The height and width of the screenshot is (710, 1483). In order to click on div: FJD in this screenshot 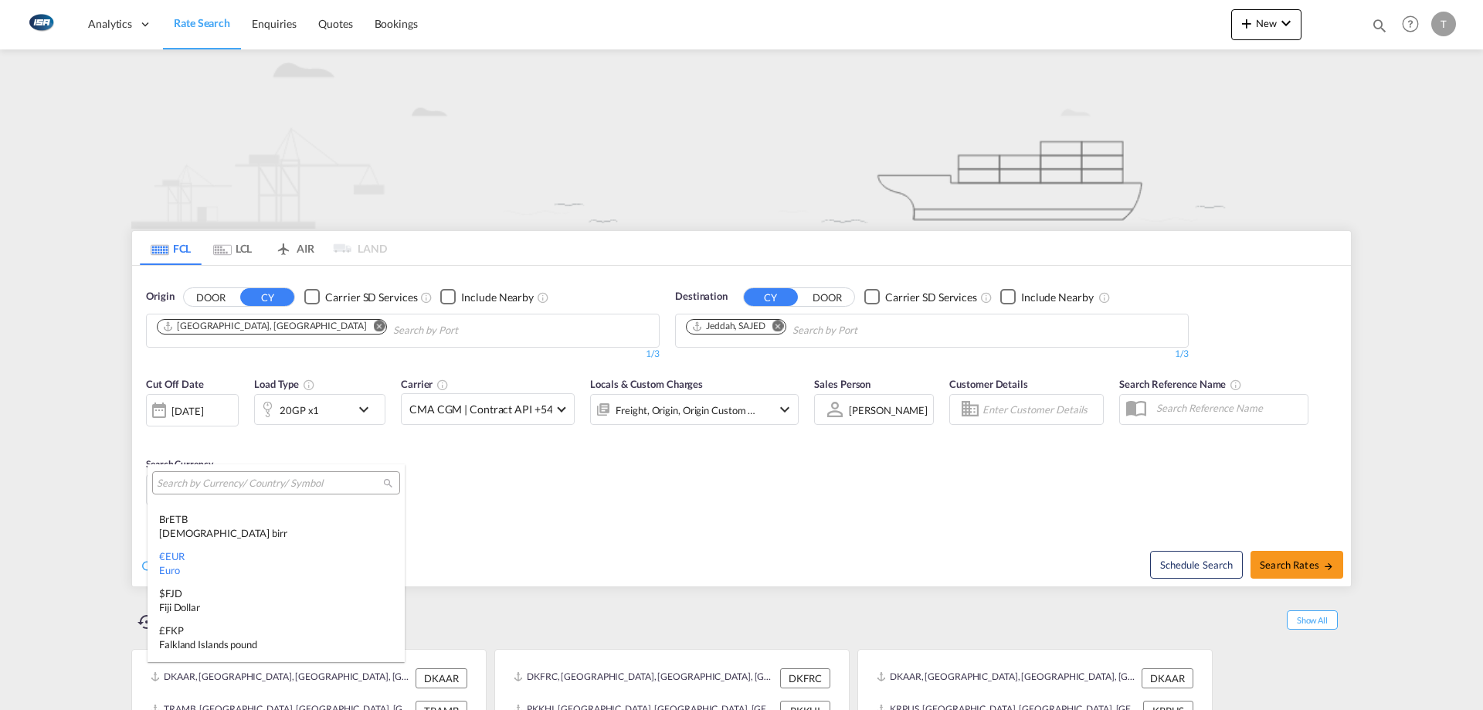, I will do `click(276, 600)`.